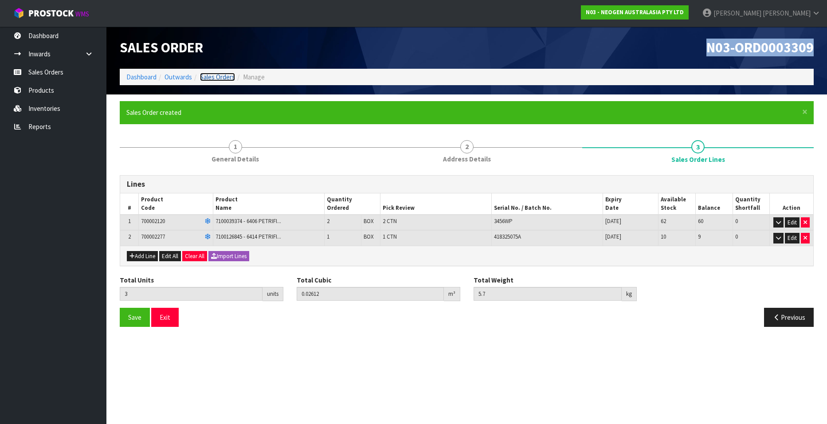  What do you see at coordinates (314, 280) in the screenshot?
I see `label: Total Cubic` at bounding box center [314, 280].